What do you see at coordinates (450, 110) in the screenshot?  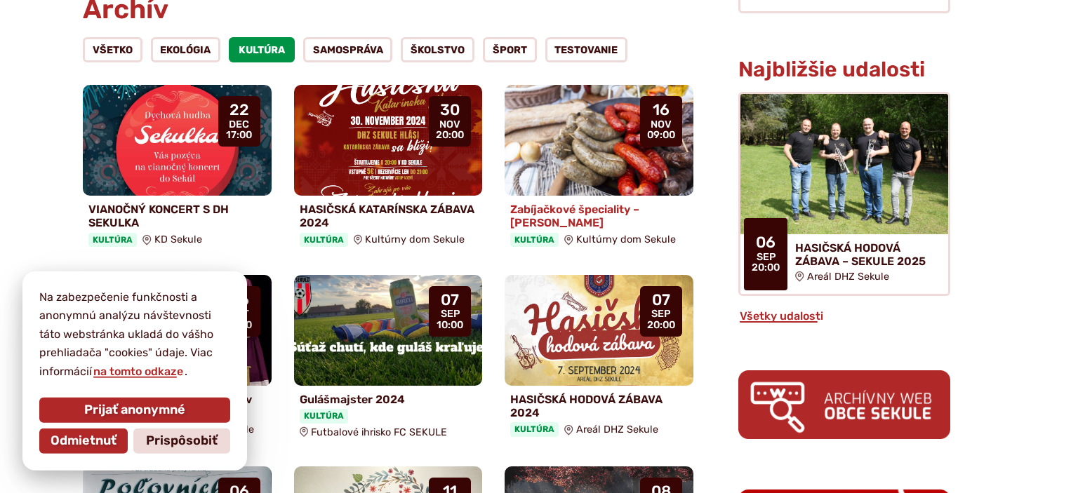 I see `span: 30` at bounding box center [450, 110].